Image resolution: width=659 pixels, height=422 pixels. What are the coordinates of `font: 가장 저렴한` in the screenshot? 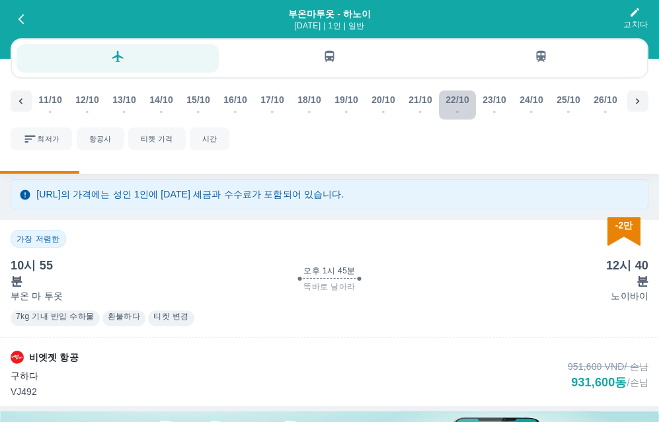 It's located at (38, 239).